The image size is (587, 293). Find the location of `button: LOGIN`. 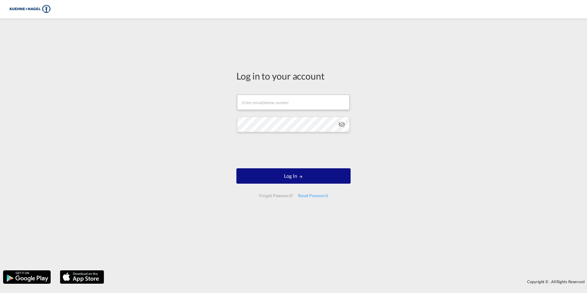

button: LOGIN is located at coordinates (293, 176).